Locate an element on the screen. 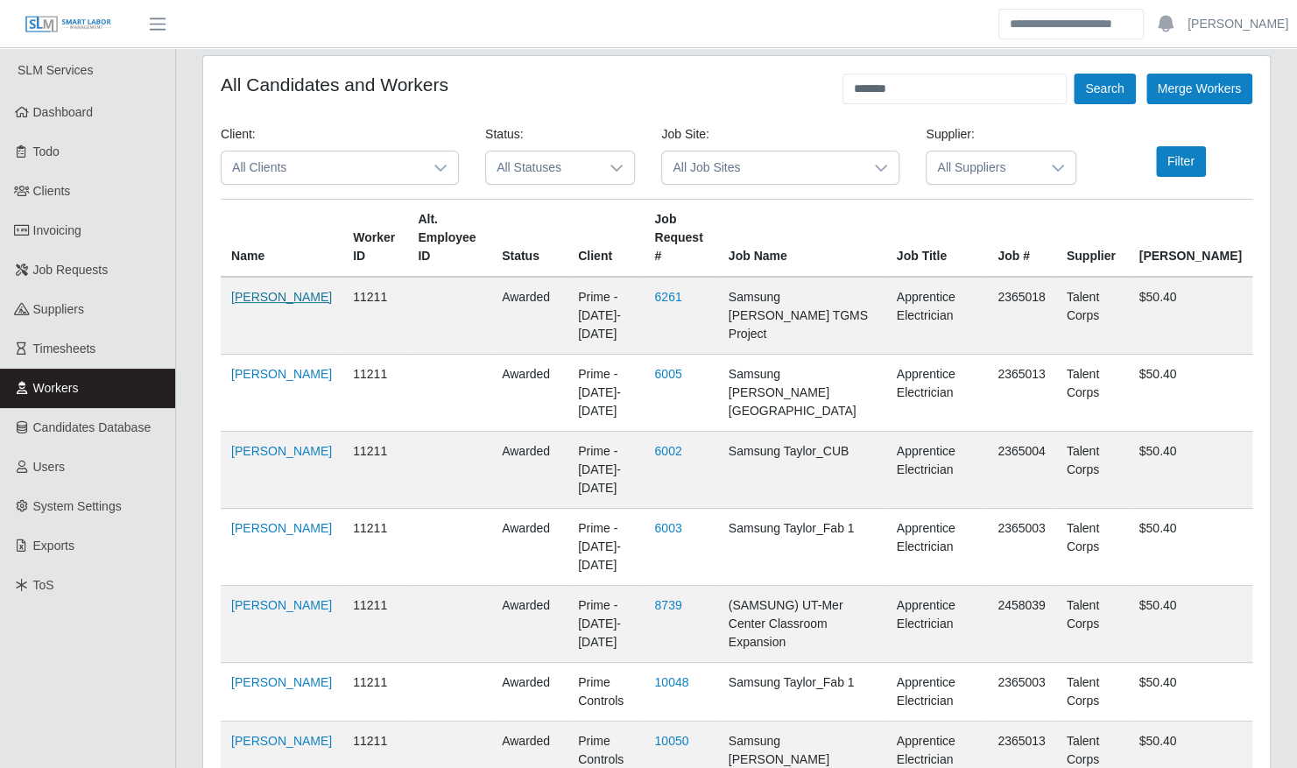 This screenshot has width=1297, height=768. td: 2365018 is located at coordinates (1021, 315).